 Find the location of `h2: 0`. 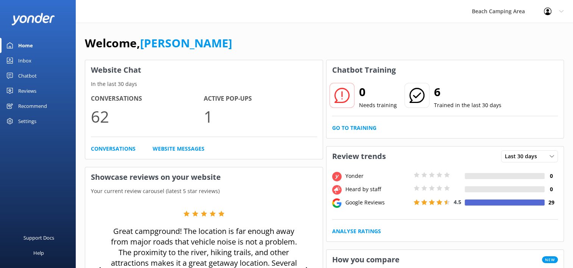

h2: 0 is located at coordinates (378, 92).